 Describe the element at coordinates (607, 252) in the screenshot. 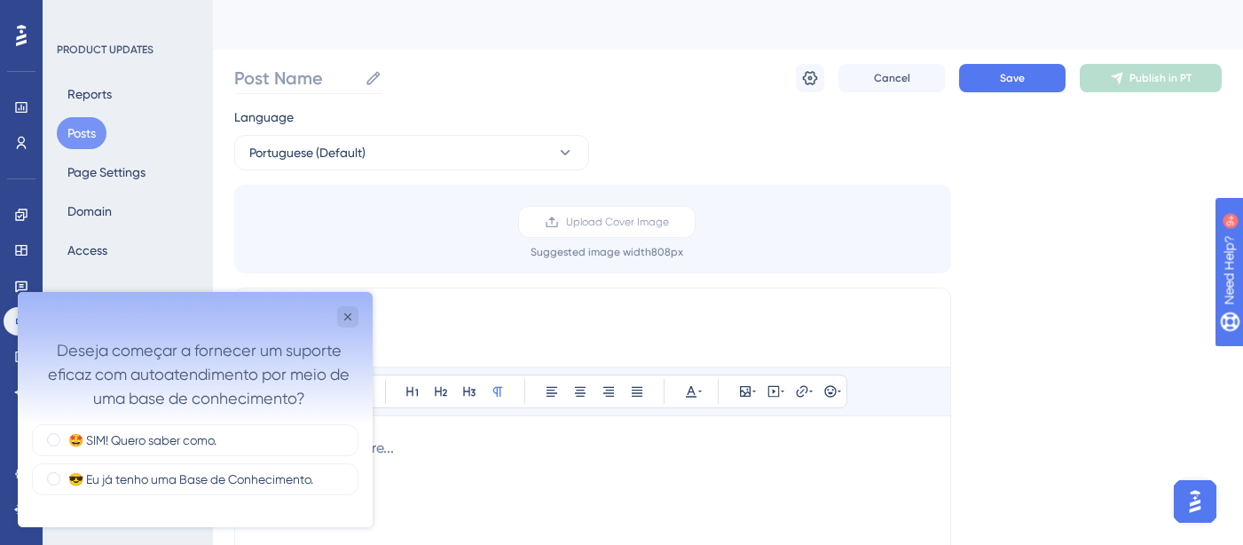

I see `div: Suggested image width 808 px` at that location.